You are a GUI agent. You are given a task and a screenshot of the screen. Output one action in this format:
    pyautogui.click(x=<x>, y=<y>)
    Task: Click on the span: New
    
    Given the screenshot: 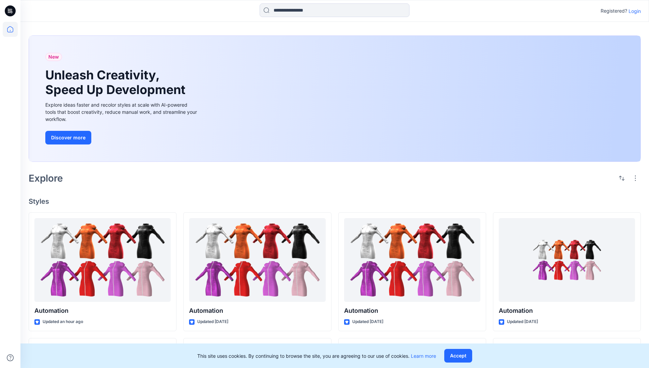 What is the action you would take?
    pyautogui.click(x=53, y=57)
    